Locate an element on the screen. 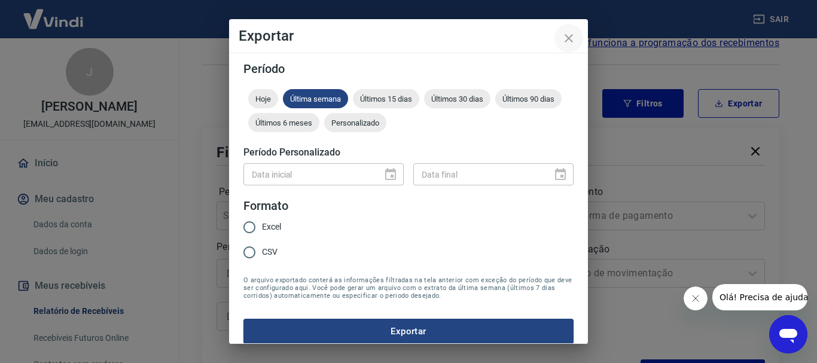  span: Últimos 90 dias is located at coordinates (528, 99).